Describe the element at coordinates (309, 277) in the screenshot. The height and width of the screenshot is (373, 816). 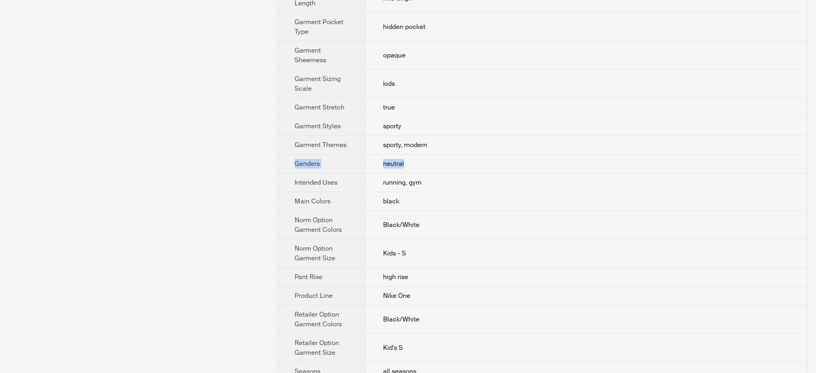
I see `span: Pant Rise` at that location.